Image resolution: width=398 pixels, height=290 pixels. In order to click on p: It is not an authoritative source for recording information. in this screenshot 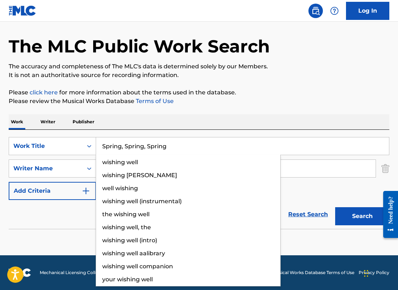, I will do `click(199, 75)`.